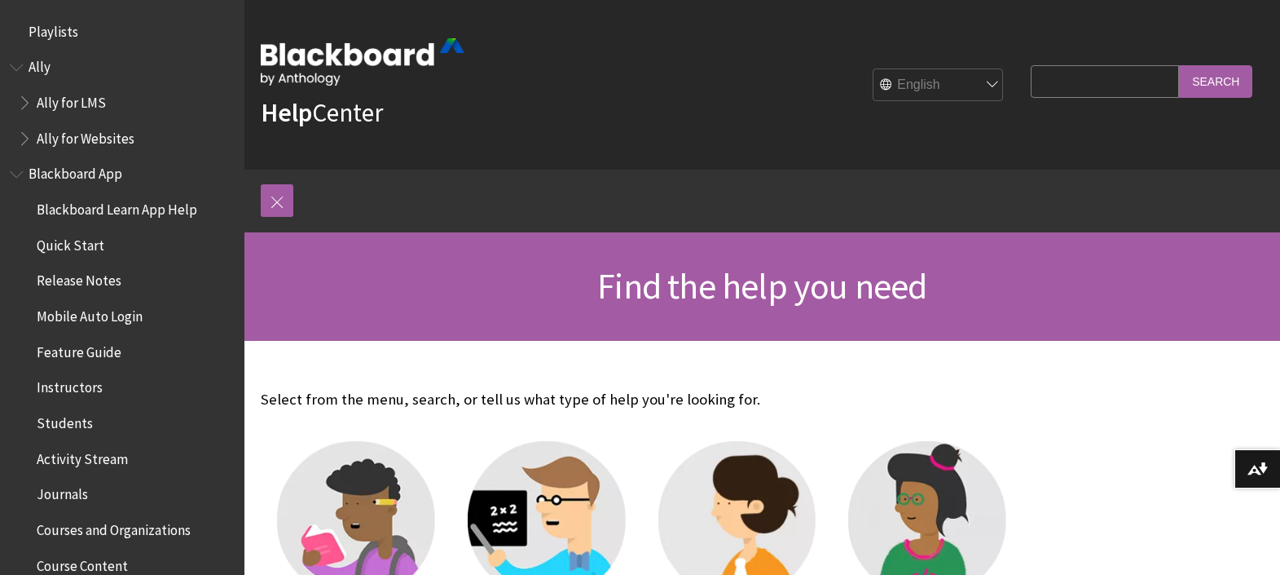 Image resolution: width=1280 pixels, height=575 pixels. Describe the element at coordinates (62, 491) in the screenshot. I see `span: Journals` at that location.